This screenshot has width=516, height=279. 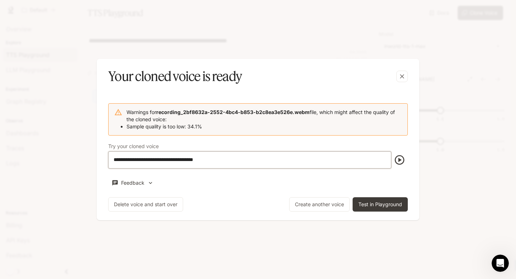 I want to click on button: Create another voice, so click(x=319, y=204).